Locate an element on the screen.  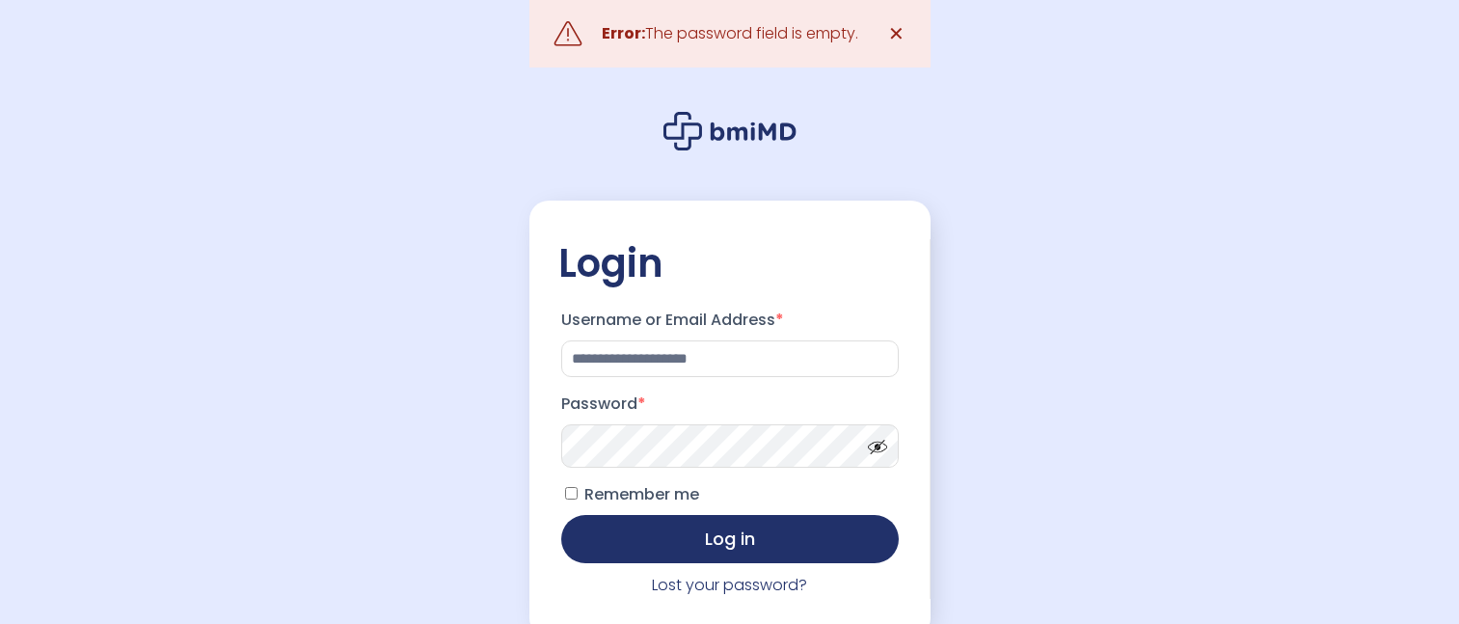
label: Username or Email Address is located at coordinates (730, 320).